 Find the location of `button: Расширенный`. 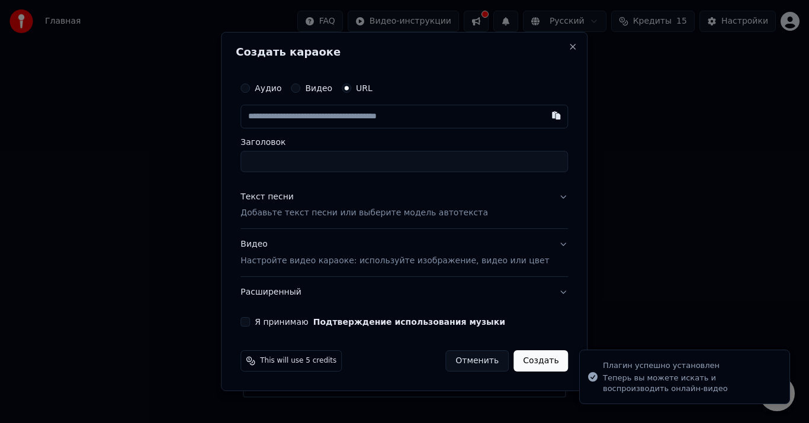

button: Расширенный is located at coordinates (404, 293).